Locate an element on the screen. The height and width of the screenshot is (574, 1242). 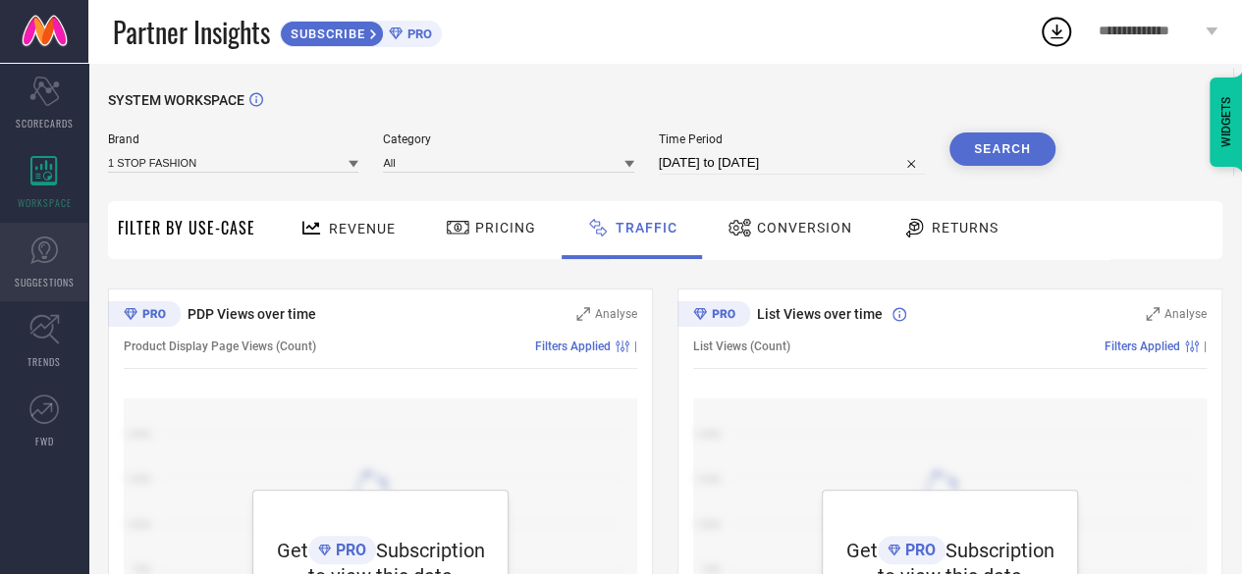
span: Traffic is located at coordinates (646, 228).